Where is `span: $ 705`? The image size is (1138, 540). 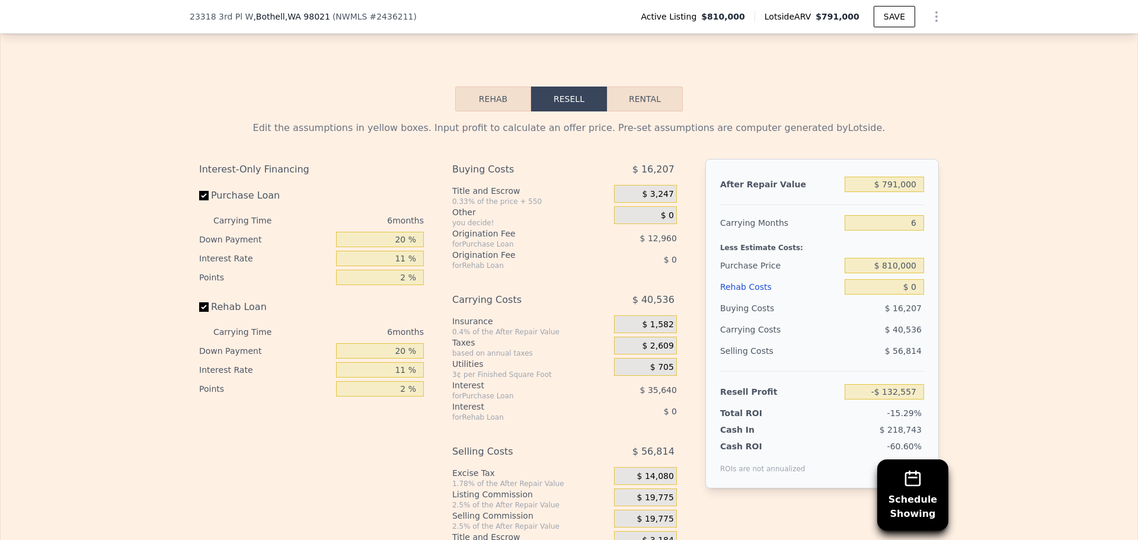 span: $ 705 is located at coordinates (662, 368).